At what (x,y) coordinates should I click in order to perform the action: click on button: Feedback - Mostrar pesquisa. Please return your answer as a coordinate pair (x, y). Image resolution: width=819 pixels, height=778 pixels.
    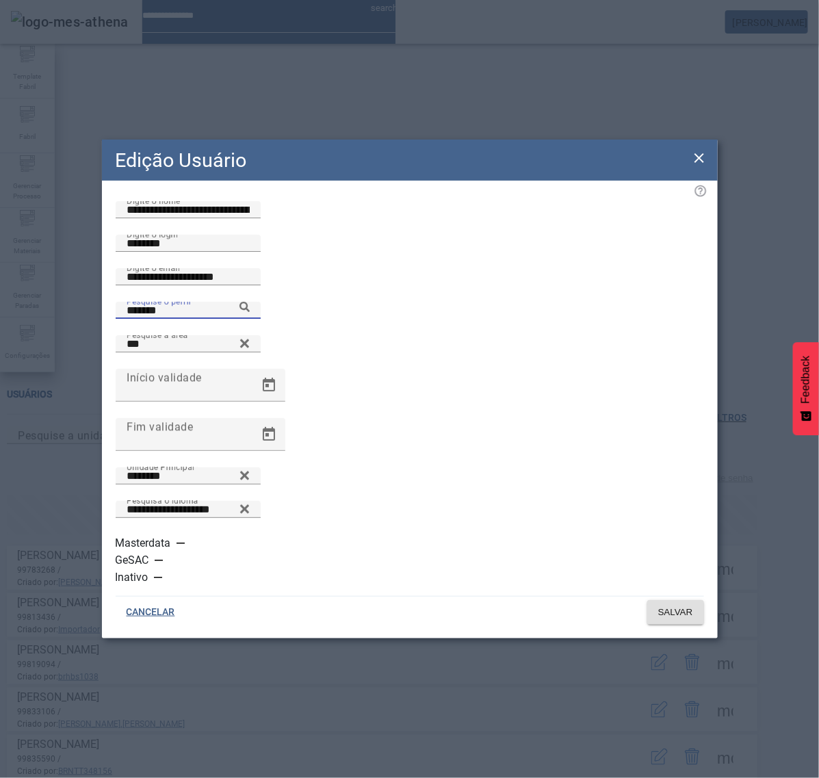
    Looking at the image, I should click on (806, 389).